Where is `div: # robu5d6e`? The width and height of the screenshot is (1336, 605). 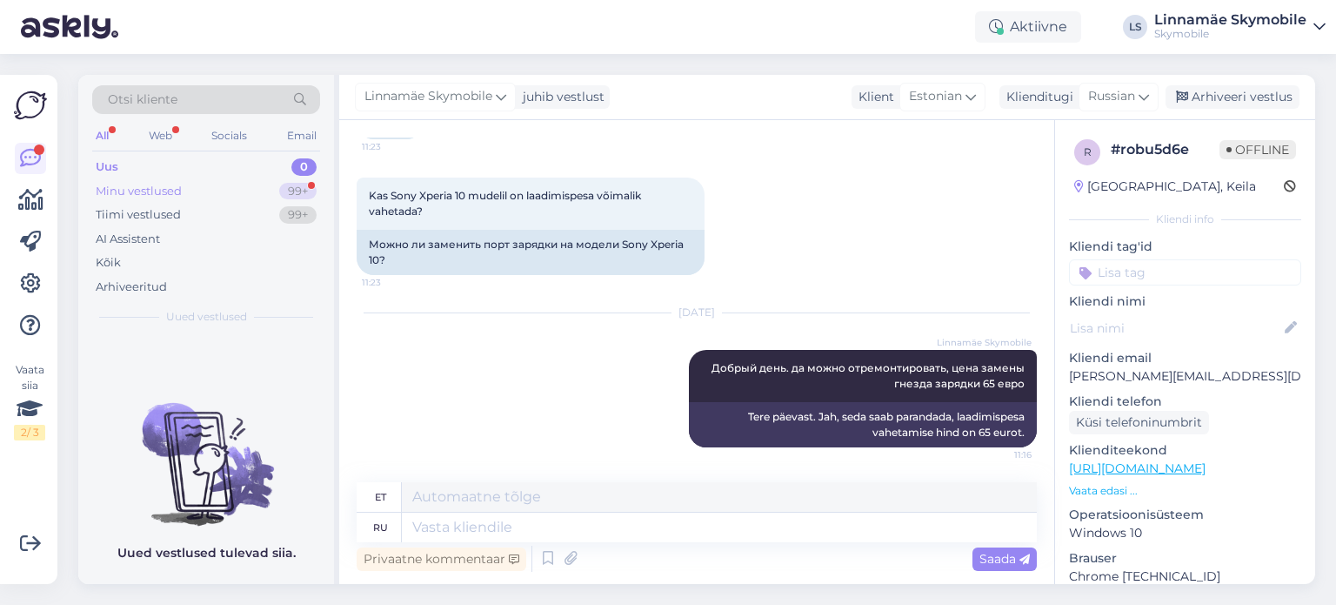 div: # robu5d6e is located at coordinates (1165, 150).